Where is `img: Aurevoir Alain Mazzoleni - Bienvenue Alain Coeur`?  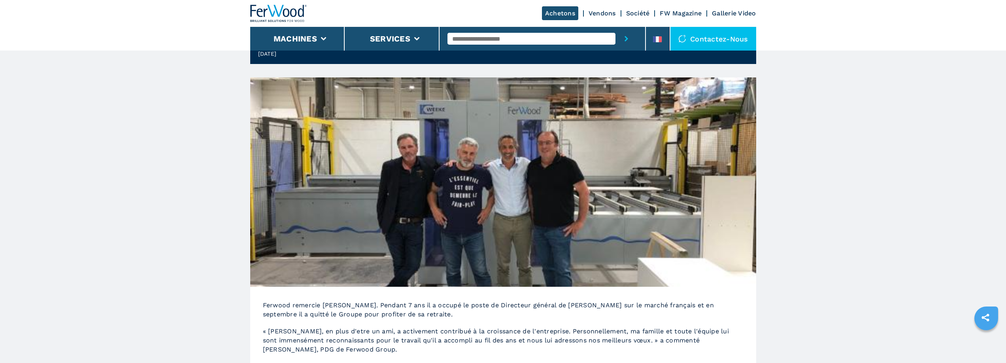
img: Aurevoir Alain Mazzoleni - Bienvenue Alain Coeur is located at coordinates (503, 182).